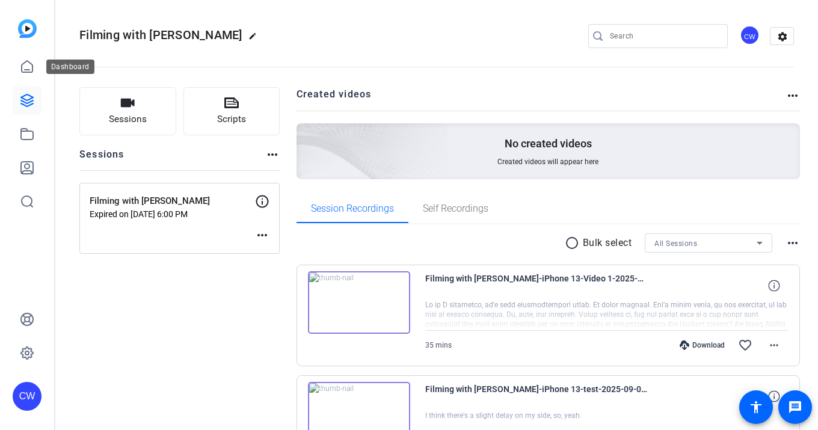  What do you see at coordinates (541, 99) in the screenshot?
I see `h2: Created videos` at bounding box center [541, 99].